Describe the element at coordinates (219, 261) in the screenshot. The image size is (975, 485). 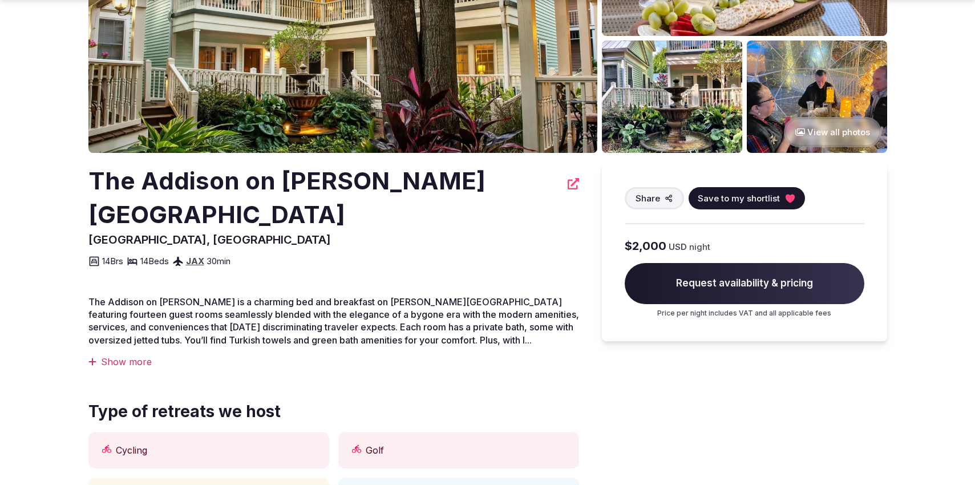
I see `span: 30 min` at that location.